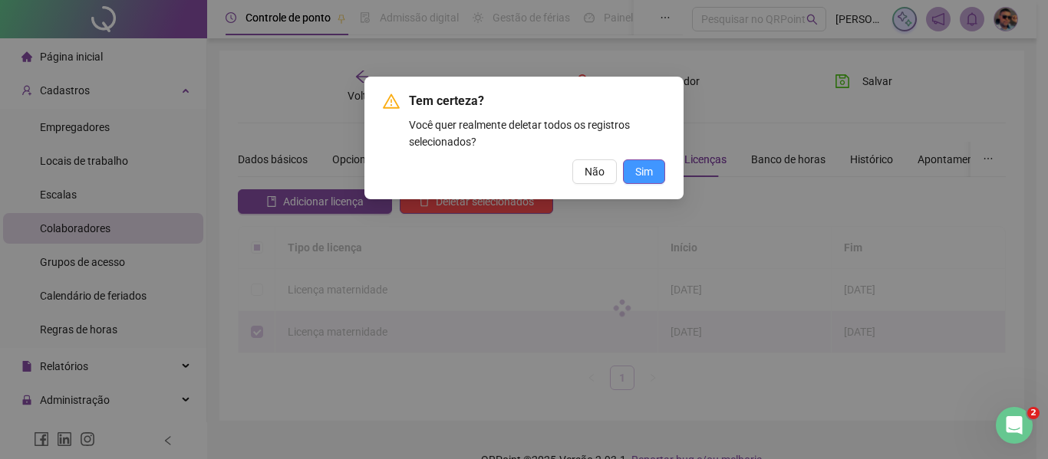 Image resolution: width=1048 pixels, height=459 pixels. What do you see at coordinates (537, 133) in the screenshot?
I see `div: Você quer realmente deletar todos os registros selecionados?` at bounding box center [537, 133].